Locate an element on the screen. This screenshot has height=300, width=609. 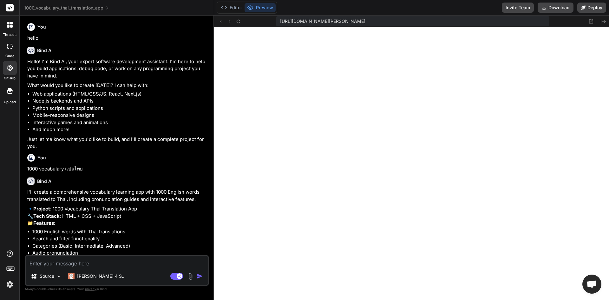
img: attachment is located at coordinates (190, 276).